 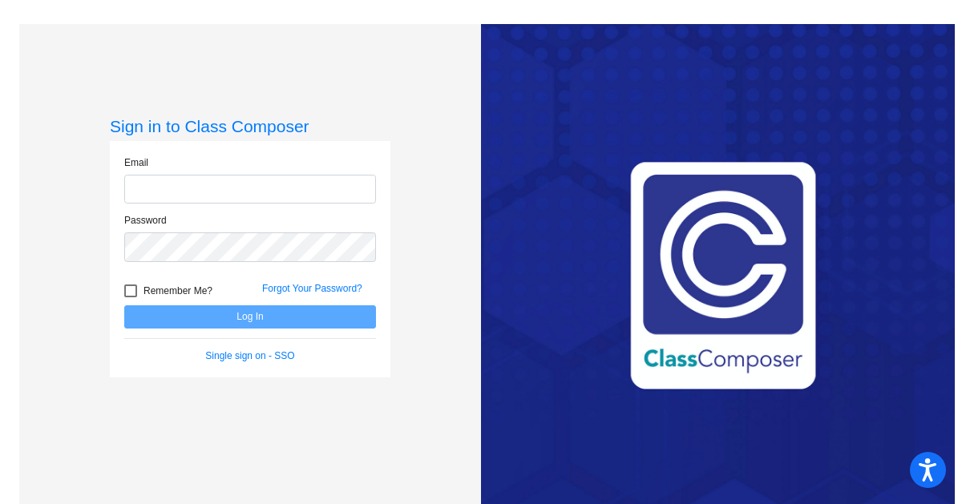 What do you see at coordinates (250, 317) in the screenshot?
I see `button: Log In` at bounding box center [250, 317].